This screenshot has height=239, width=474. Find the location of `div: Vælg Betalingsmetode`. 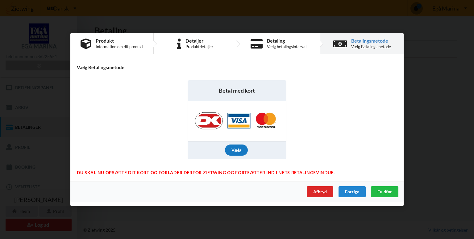

div: Vælg Betalingsmetode is located at coordinates (371, 47).